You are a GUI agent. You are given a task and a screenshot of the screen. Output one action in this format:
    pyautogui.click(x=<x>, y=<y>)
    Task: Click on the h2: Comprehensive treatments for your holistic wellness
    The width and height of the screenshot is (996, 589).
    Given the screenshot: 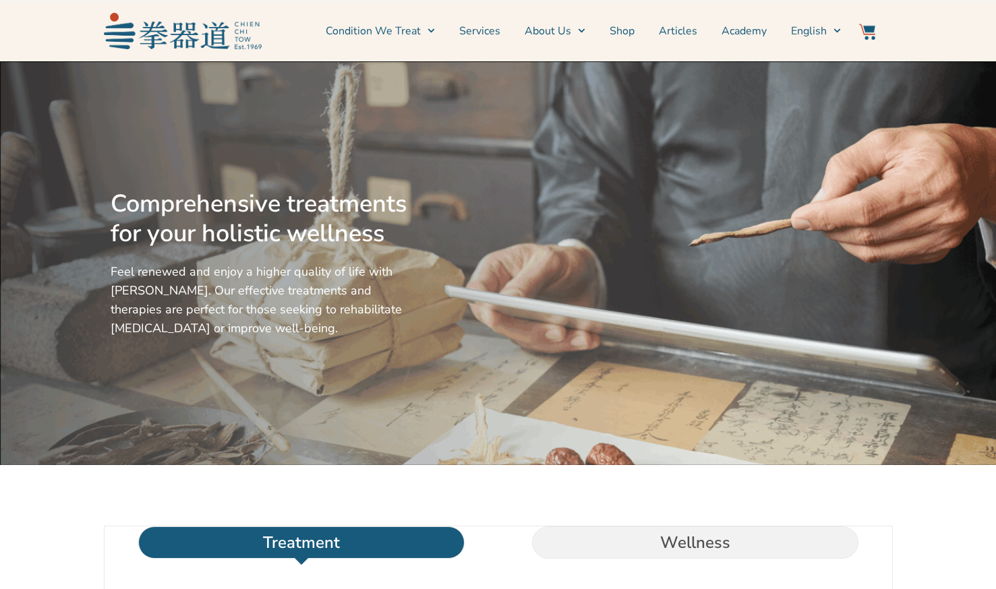 What is the action you would take?
    pyautogui.click(x=262, y=219)
    